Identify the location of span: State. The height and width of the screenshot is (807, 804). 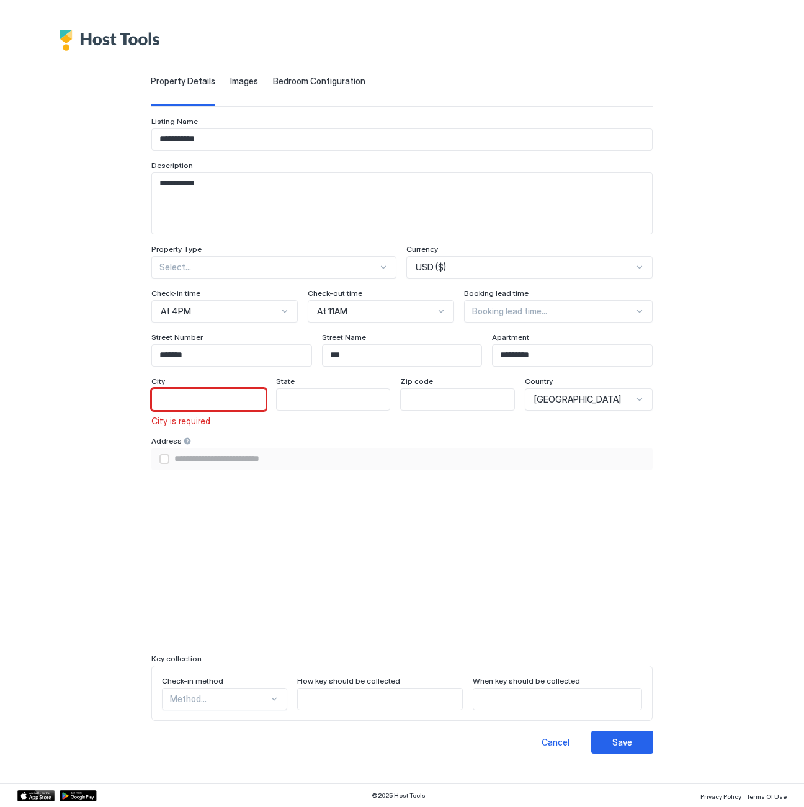
(285, 381).